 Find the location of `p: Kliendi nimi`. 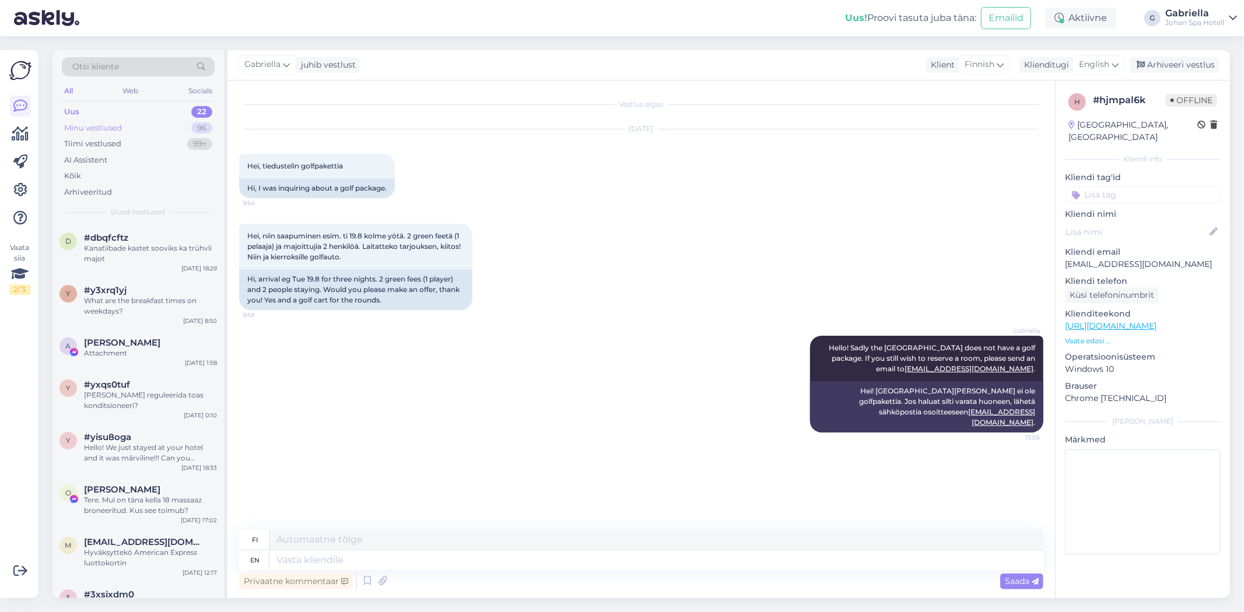

p: Kliendi nimi is located at coordinates (1142, 214).